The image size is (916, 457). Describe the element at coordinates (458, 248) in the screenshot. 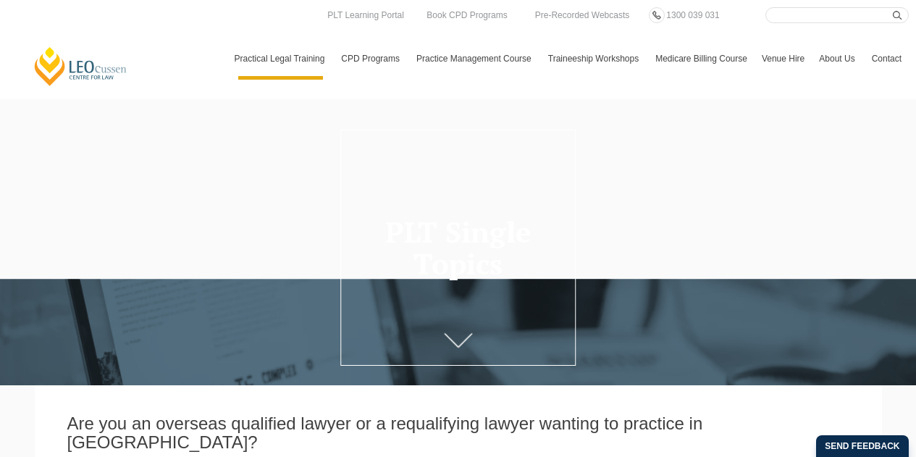

I see `h1: PLT Single Topics` at that location.